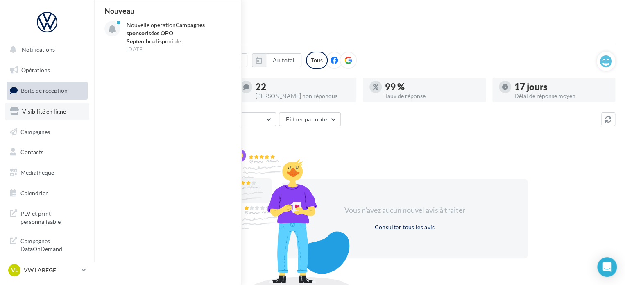  I want to click on span: Calendrier, so click(34, 192).